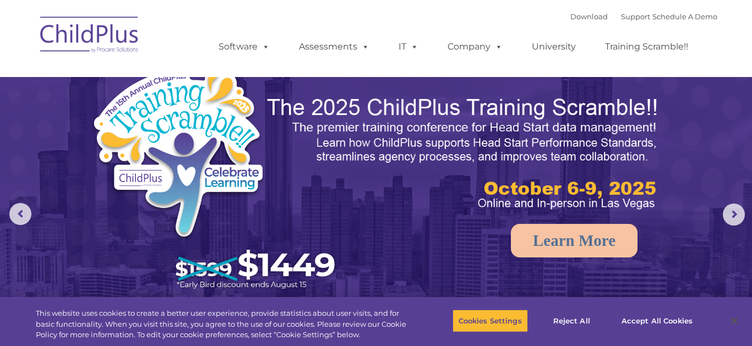 This screenshot has height=346, width=752. What do you see at coordinates (685, 17) in the screenshot?
I see `a: Schedule A Demo` at bounding box center [685, 17].